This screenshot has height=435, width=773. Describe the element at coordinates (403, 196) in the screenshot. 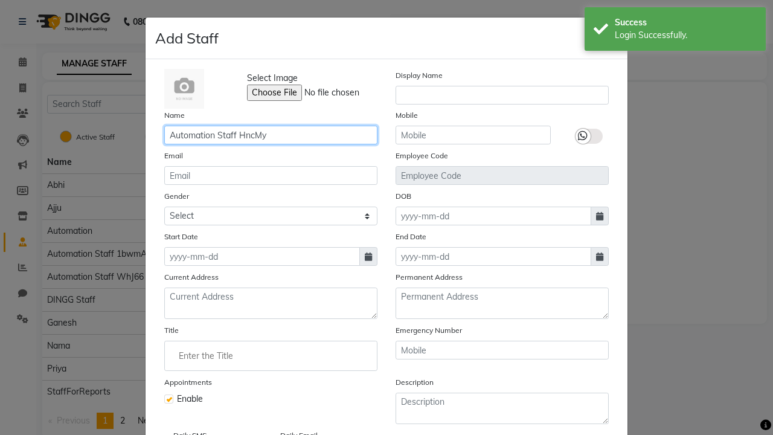

I see `label: DOB` at that location.